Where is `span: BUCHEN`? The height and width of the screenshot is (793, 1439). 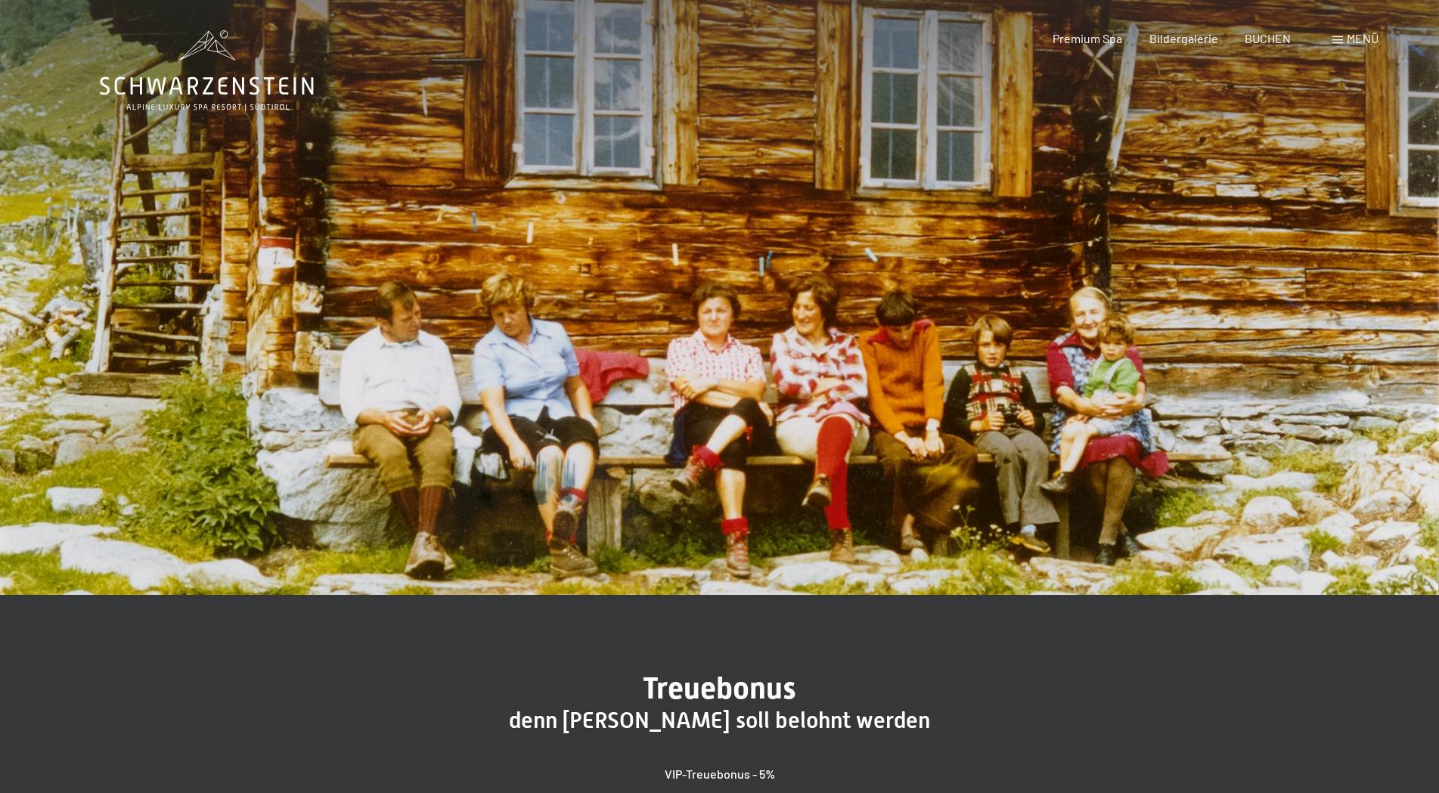 span: BUCHEN is located at coordinates (1267, 38).